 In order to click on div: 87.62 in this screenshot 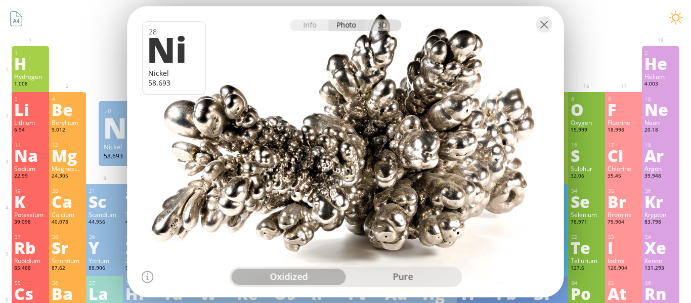, I will do `click(67, 269)`.